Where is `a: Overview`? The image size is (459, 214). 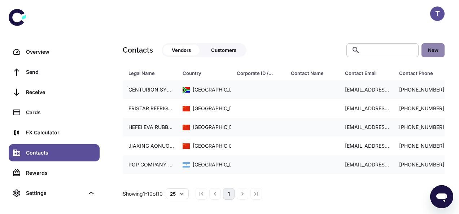 a: Overview is located at coordinates (54, 52).